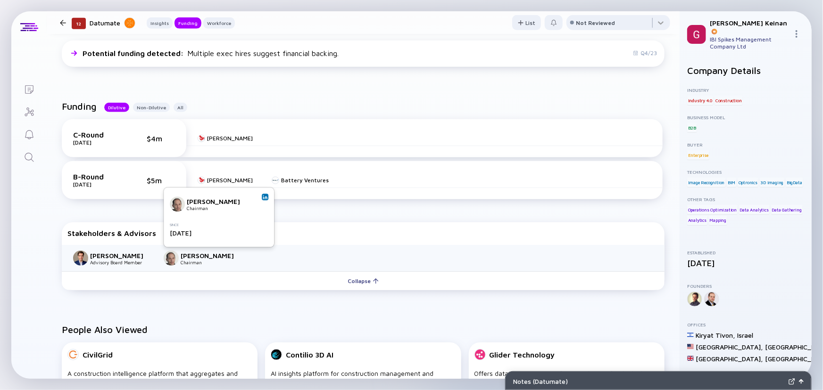  I want to click on button: Workforce, so click(219, 23).